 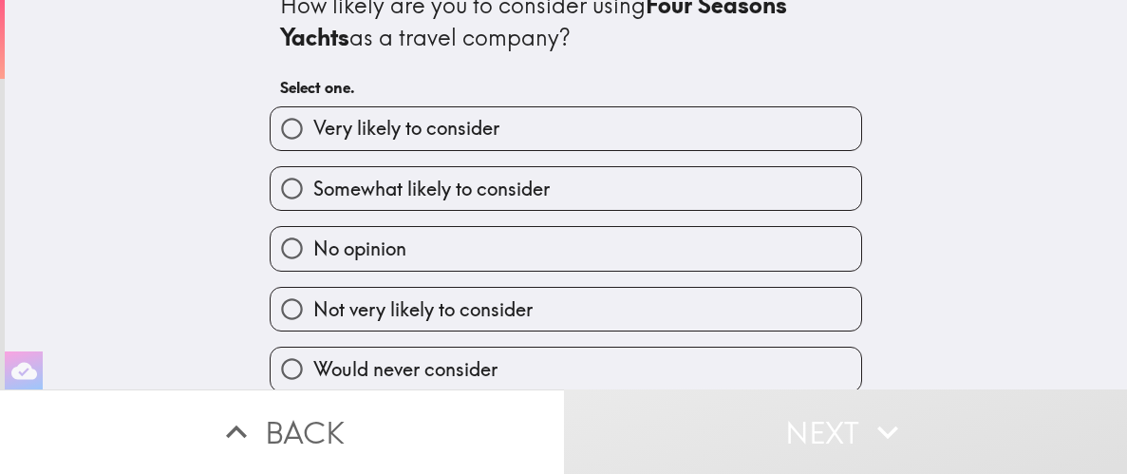 I want to click on span: No opinion, so click(x=360, y=249).